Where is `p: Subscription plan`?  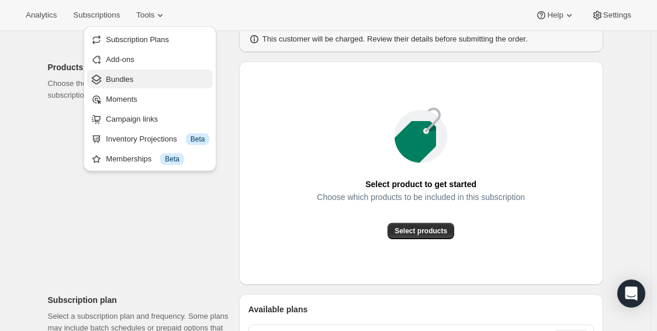 p: Subscription plan is located at coordinates (139, 300).